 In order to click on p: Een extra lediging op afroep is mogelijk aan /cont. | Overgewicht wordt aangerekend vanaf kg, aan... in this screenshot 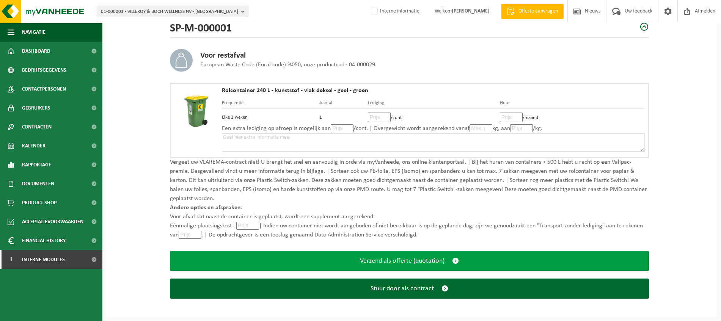, I will do `click(433, 129)`.